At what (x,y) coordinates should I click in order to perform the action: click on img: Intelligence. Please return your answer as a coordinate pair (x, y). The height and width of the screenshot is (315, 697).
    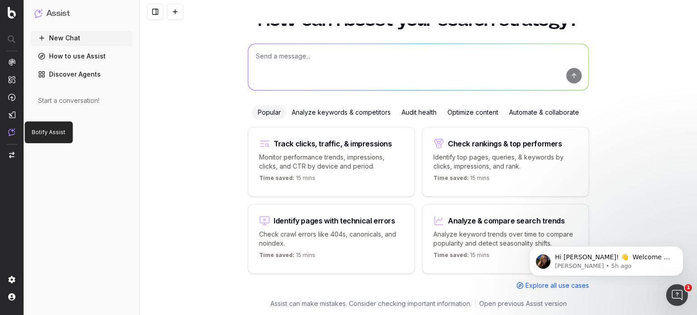
    Looking at the image, I should click on (12, 79).